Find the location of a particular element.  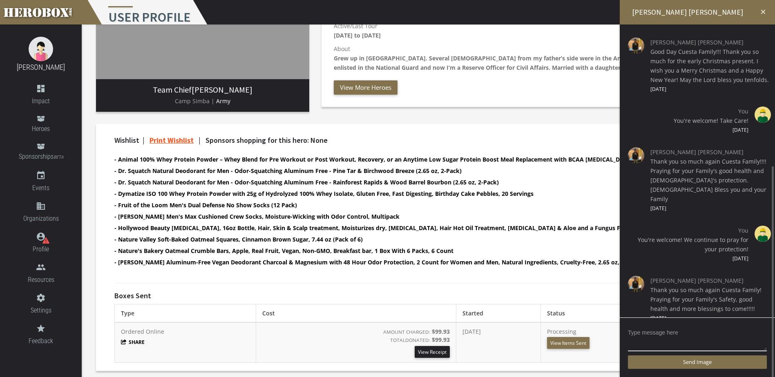

small: TOTAL DONATED: is located at coordinates (410, 340).